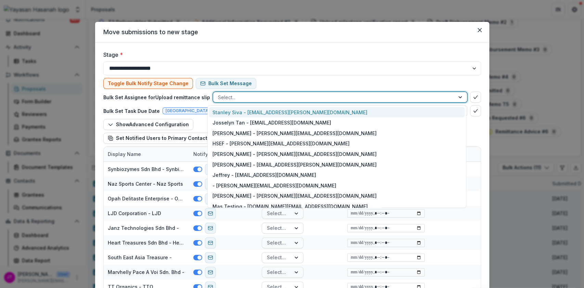 The image size is (584, 288). What do you see at coordinates (148, 125) in the screenshot?
I see `button: ShowAdvanced Configuration` at bounding box center [148, 125].